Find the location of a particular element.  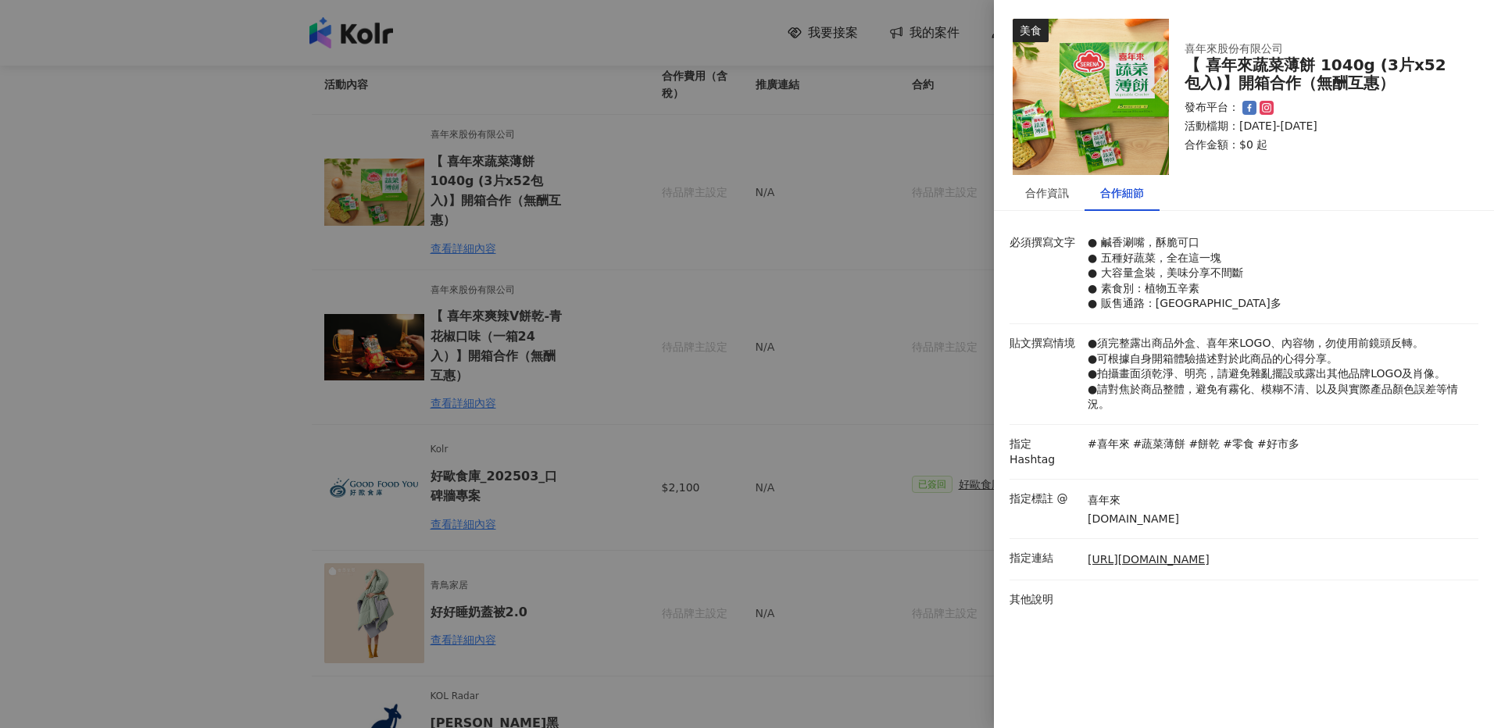

p: 指定 Hashtag is located at coordinates (1045, 452).